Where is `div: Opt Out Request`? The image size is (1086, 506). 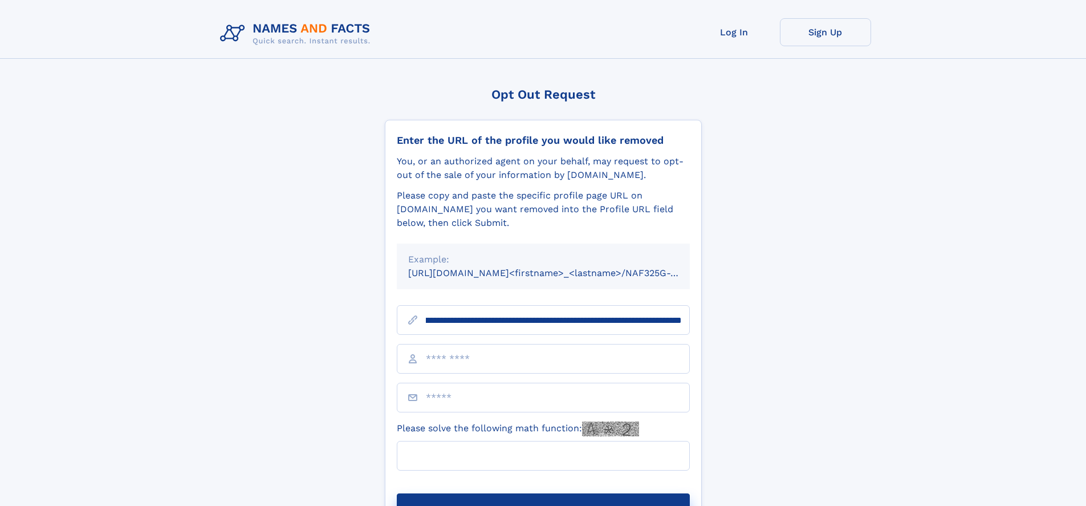 div: Opt Out Request is located at coordinates (543, 94).